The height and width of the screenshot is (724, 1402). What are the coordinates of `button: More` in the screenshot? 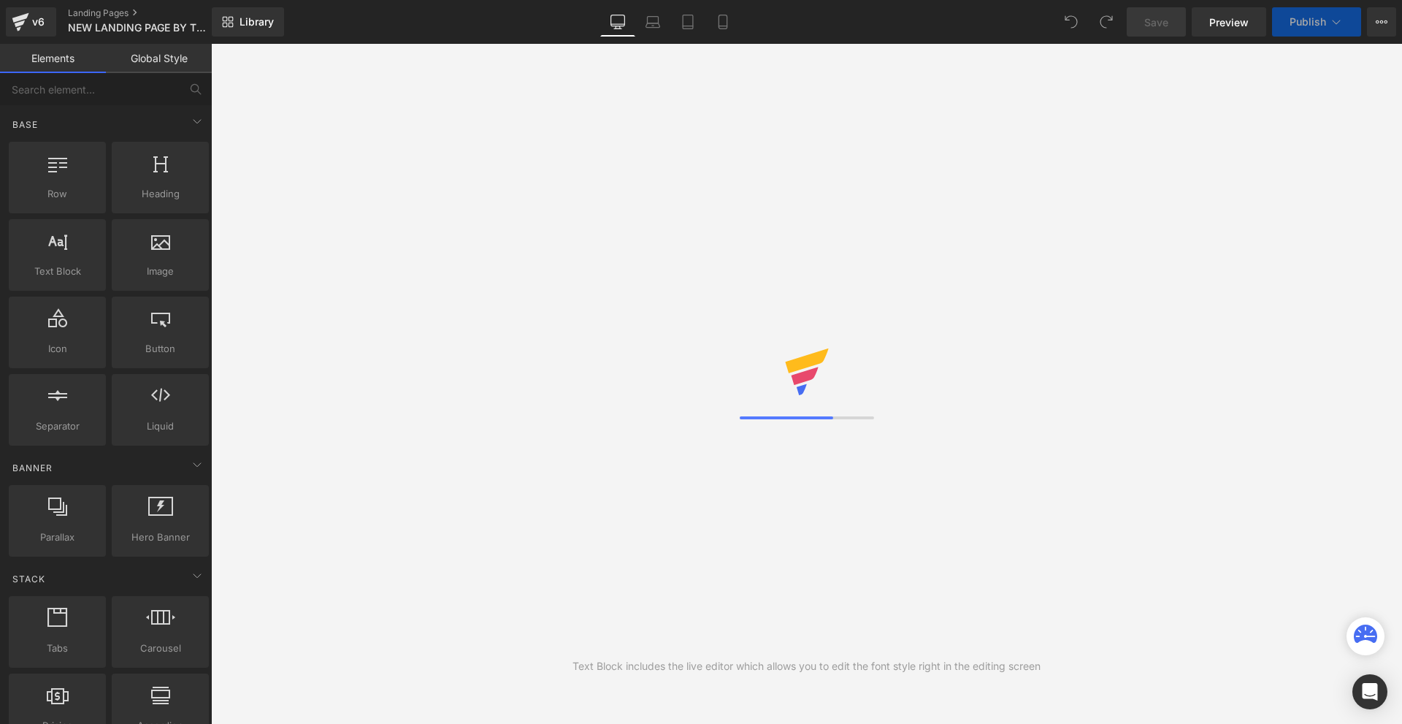 It's located at (1382, 22).